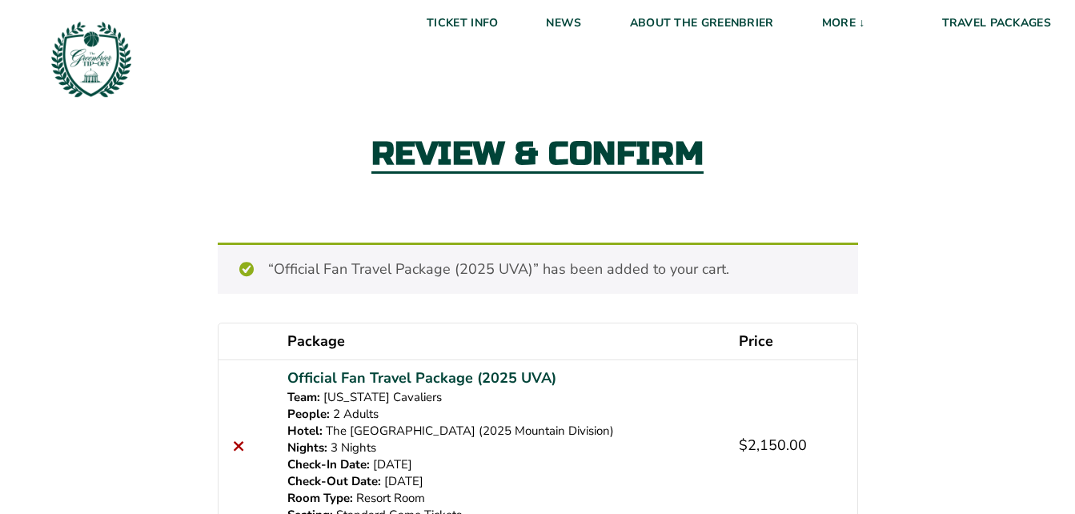 The height and width of the screenshot is (514, 1075). I want to click on dt: Hotel:, so click(305, 431).